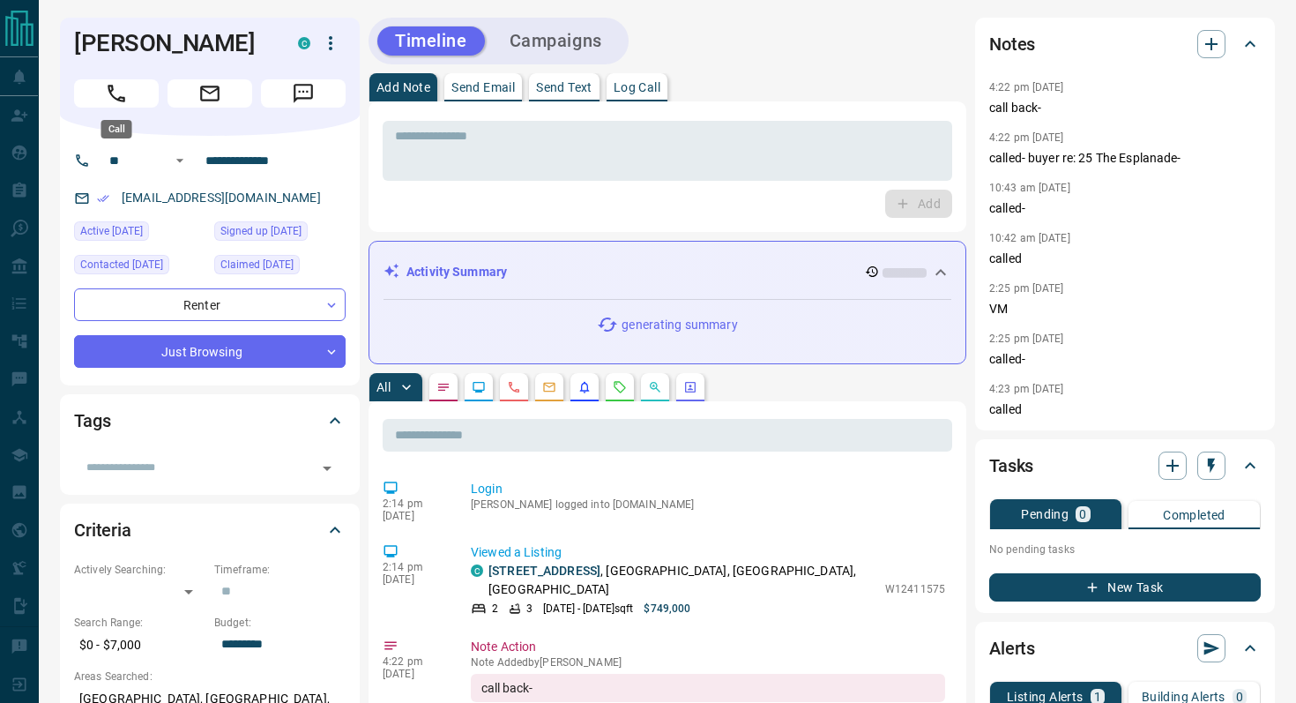 This screenshot has width=1296, height=703. Describe the element at coordinates (139, 644) in the screenshot. I see `p: $0 - $7,000` at that location.